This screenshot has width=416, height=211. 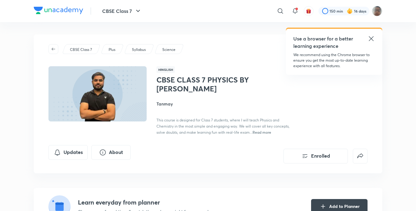 What do you see at coordinates (225, 104) in the screenshot?
I see `h4: Tanmay` at bounding box center [225, 104].